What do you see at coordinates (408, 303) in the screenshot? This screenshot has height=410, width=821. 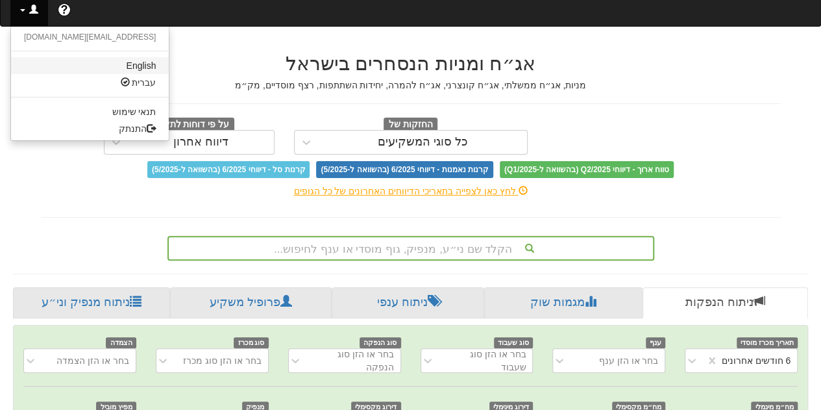 I see `a: ניתוח ענפי` at bounding box center [408, 303].